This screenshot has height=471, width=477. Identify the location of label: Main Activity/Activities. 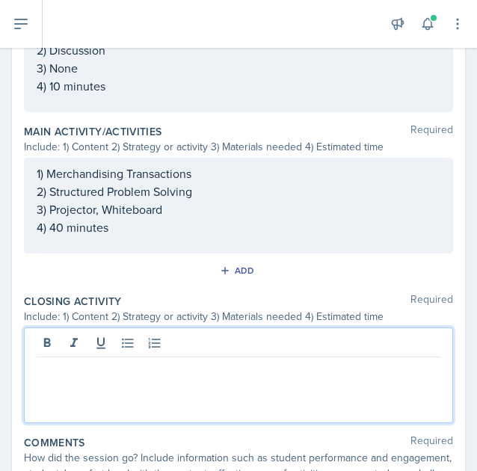
(93, 131).